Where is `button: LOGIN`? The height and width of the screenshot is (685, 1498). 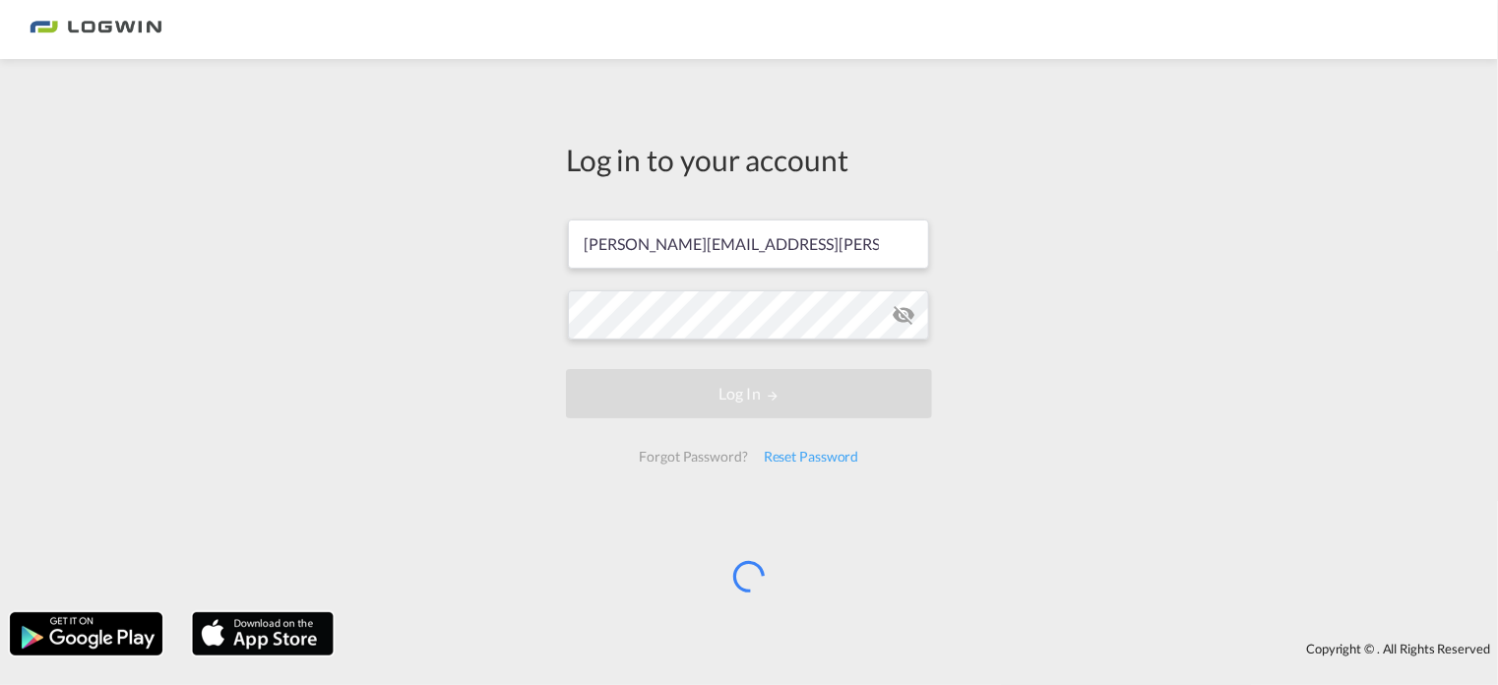
button: LOGIN is located at coordinates (749, 394).